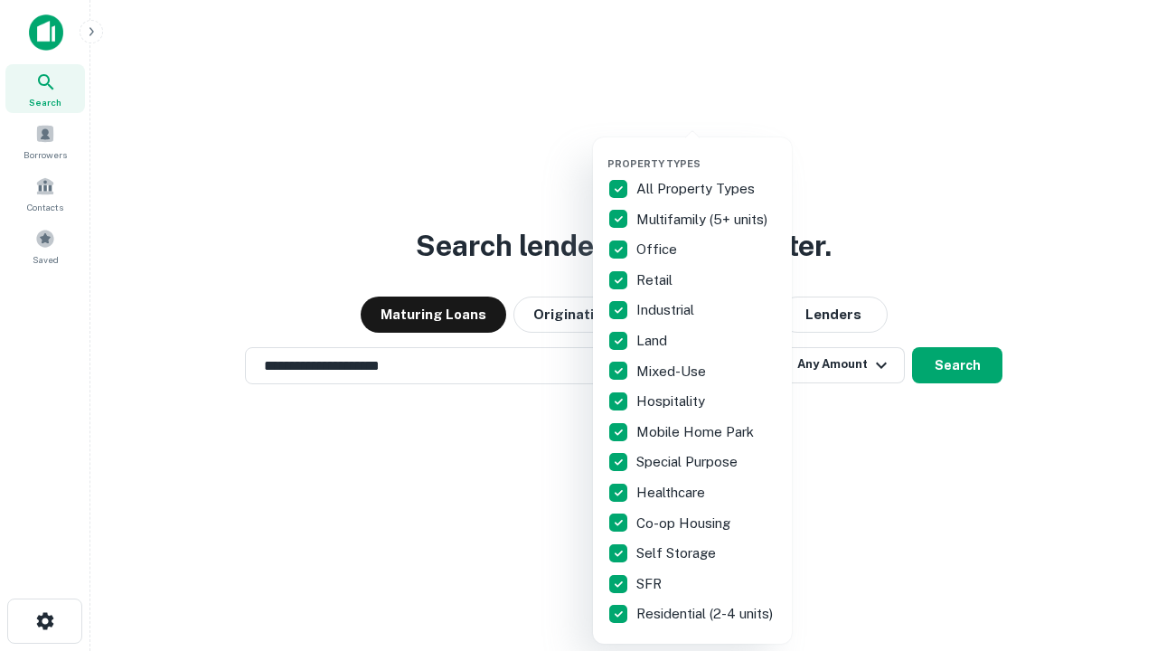 The width and height of the screenshot is (1157, 651). What do you see at coordinates (706, 614) in the screenshot?
I see `p: Residential (2-4 units)` at bounding box center [706, 614].